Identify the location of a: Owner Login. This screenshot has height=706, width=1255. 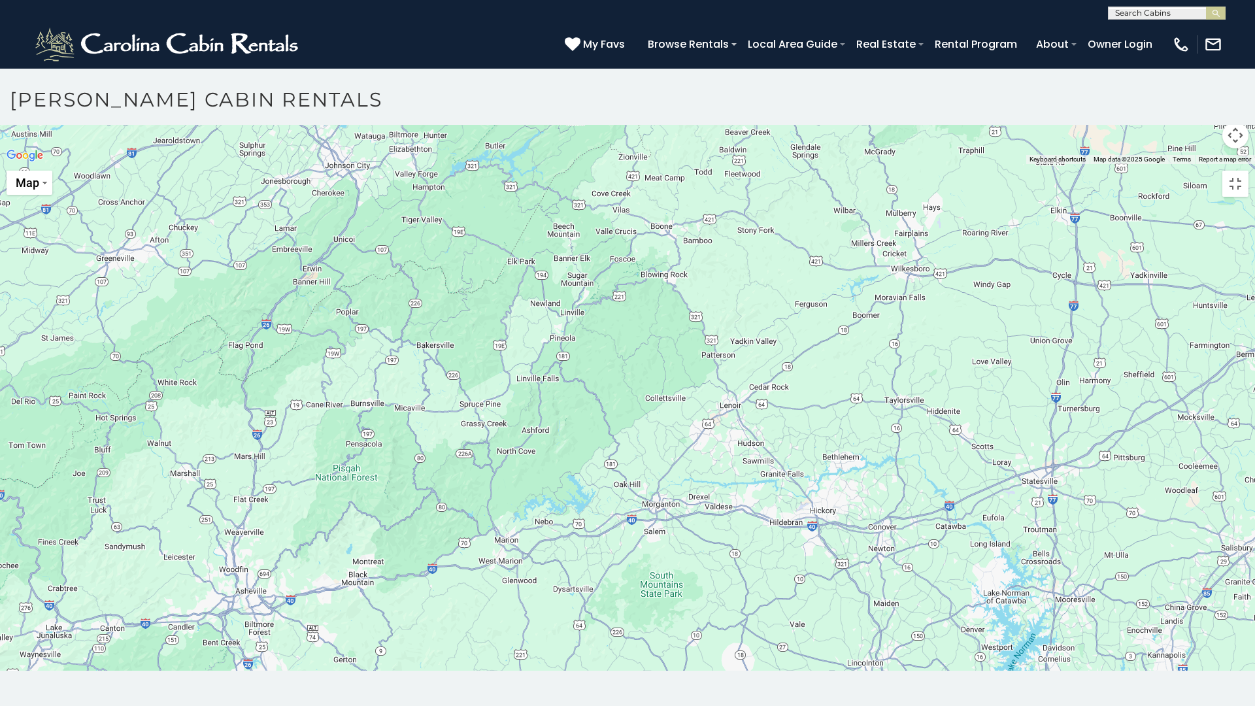
(1120, 44).